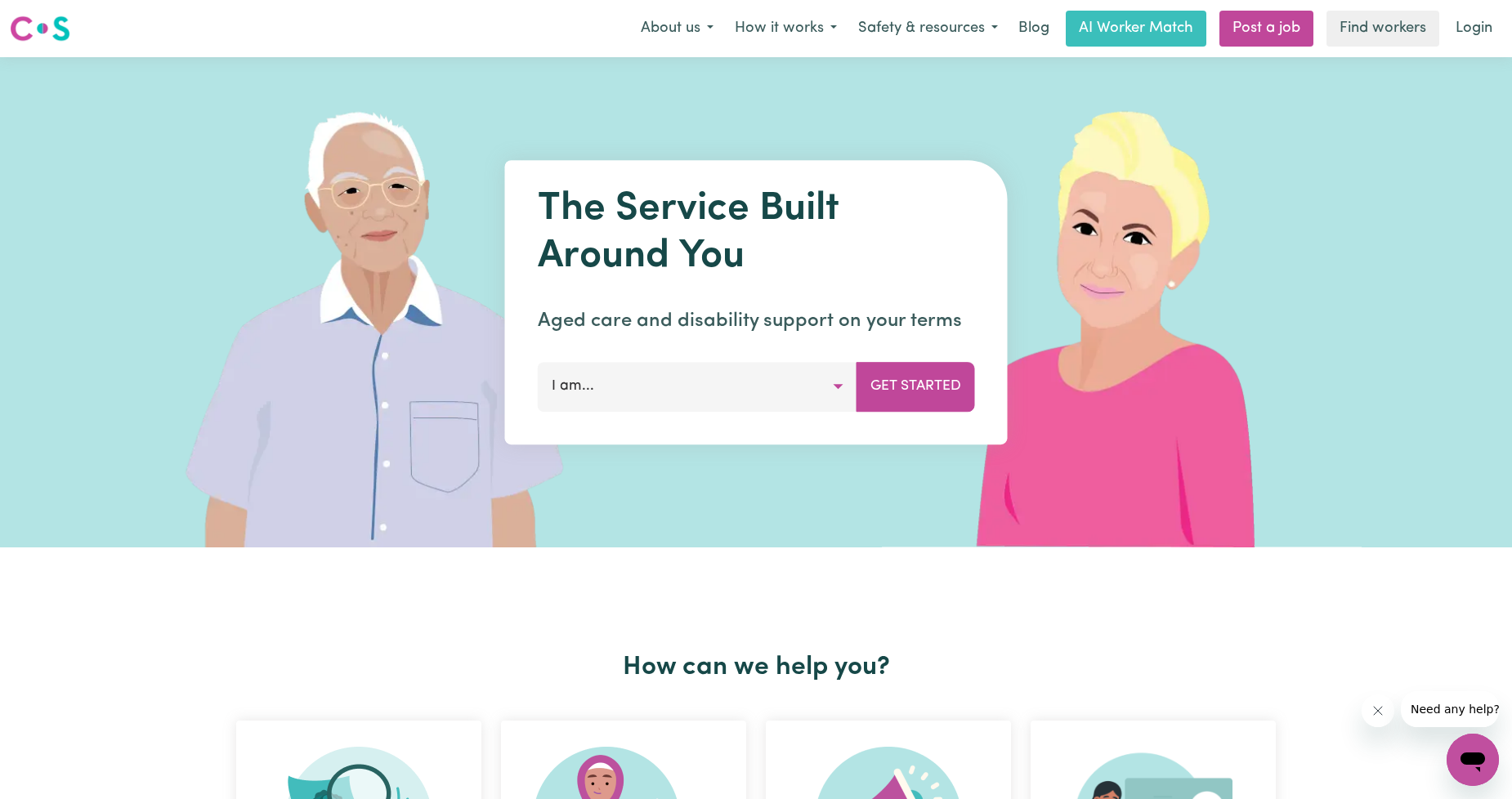 The width and height of the screenshot is (1512, 799). I want to click on a: AI Worker Match, so click(1137, 28).